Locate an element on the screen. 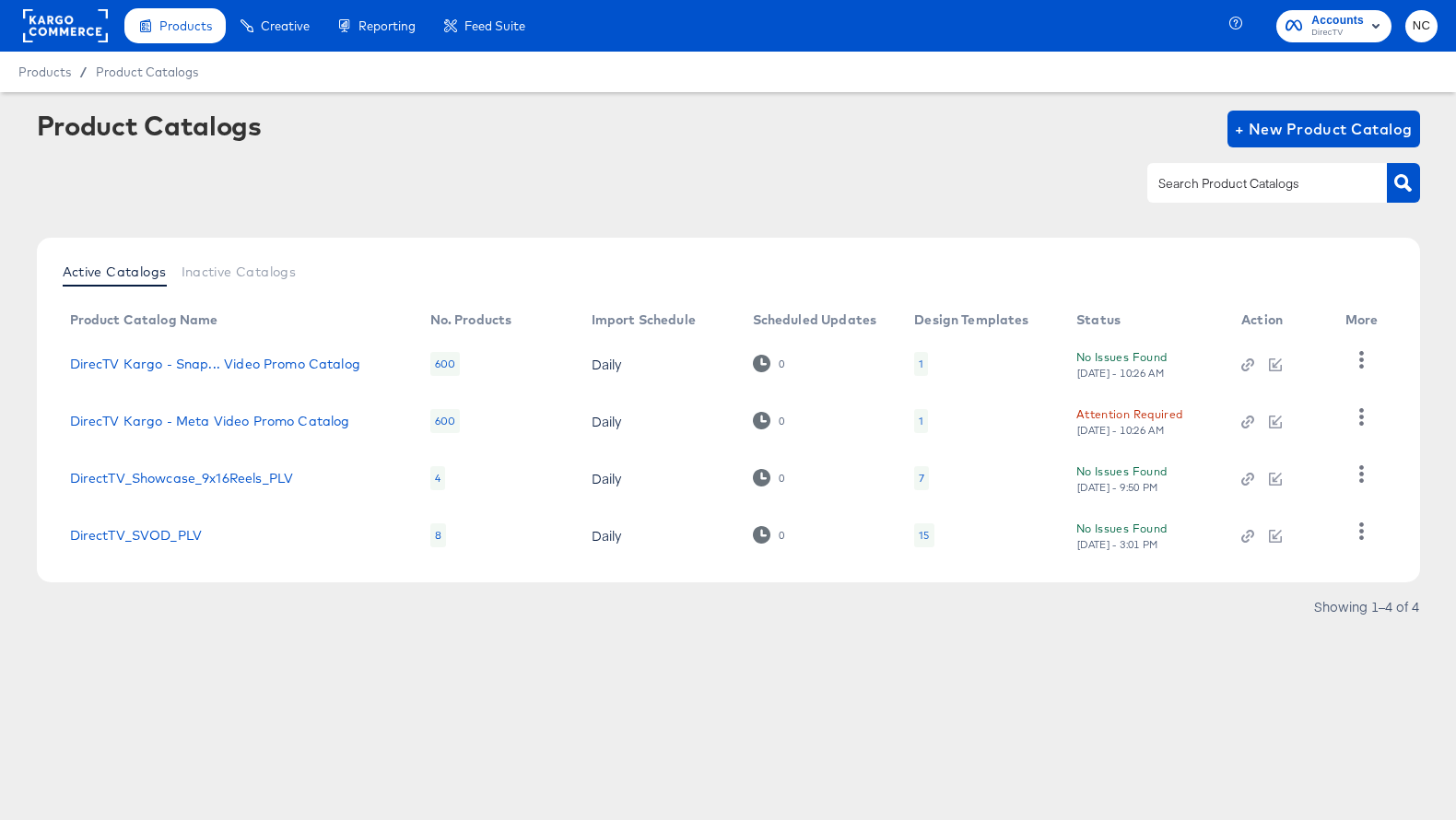 Image resolution: width=1456 pixels, height=820 pixels. span: Feed Suite is located at coordinates (495, 25).